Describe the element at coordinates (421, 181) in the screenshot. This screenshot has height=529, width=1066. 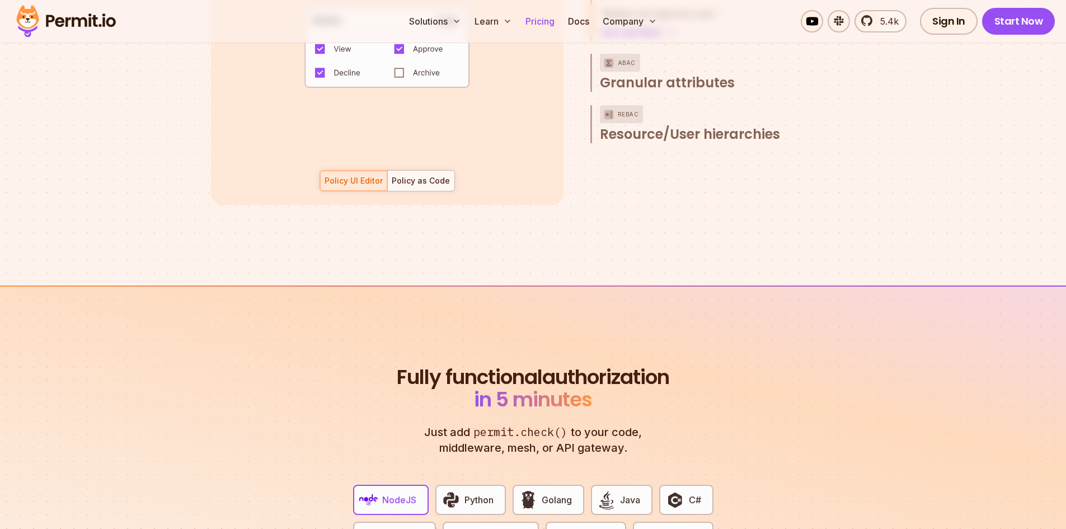
I see `div: Policy as Code` at that location.